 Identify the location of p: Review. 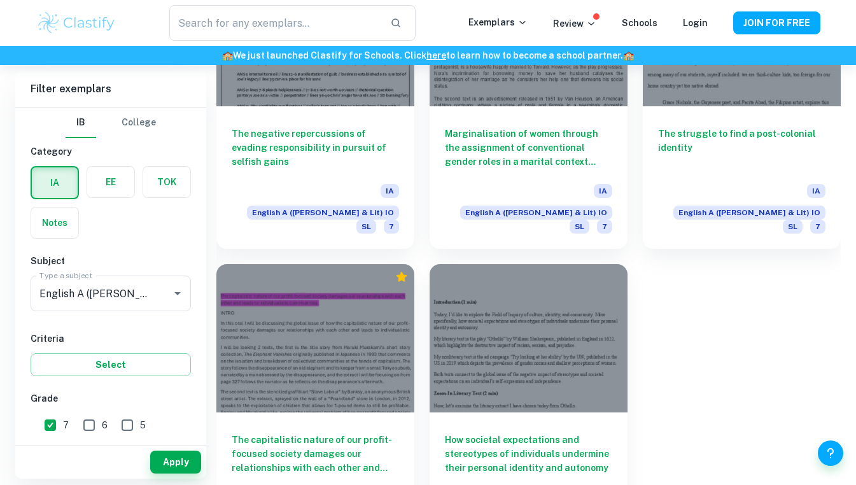
(575, 24).